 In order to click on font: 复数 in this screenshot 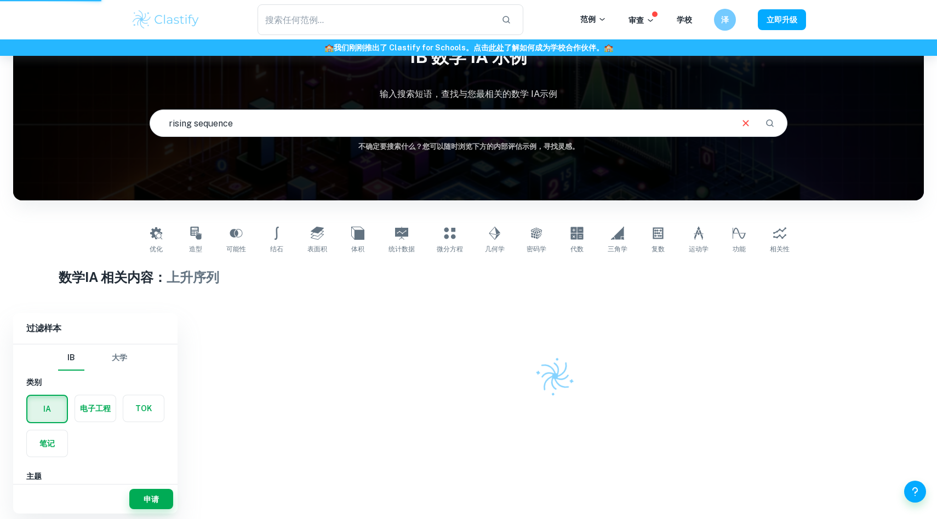, I will do `click(658, 249)`.